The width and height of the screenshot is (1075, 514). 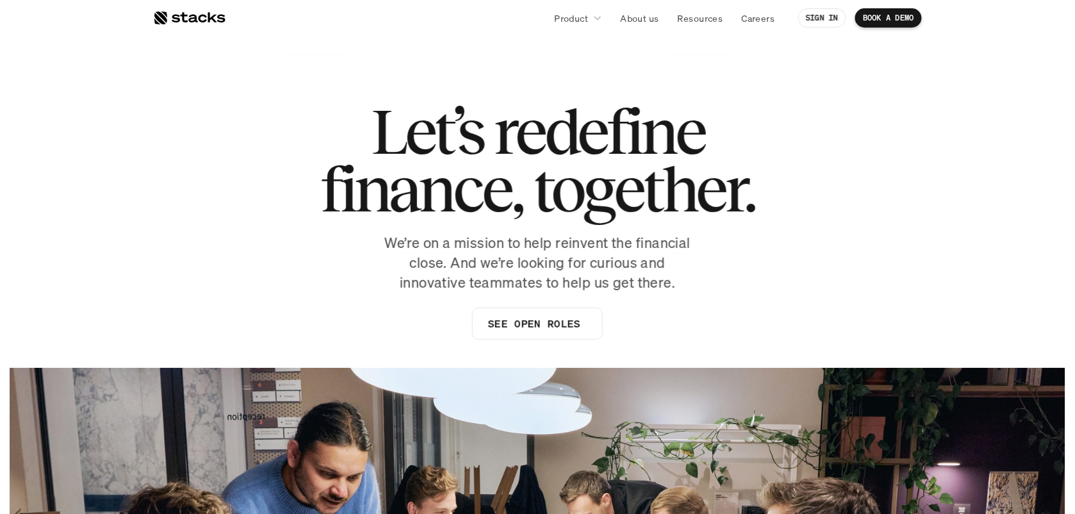 What do you see at coordinates (822, 18) in the screenshot?
I see `p: SIGN IN` at bounding box center [822, 18].